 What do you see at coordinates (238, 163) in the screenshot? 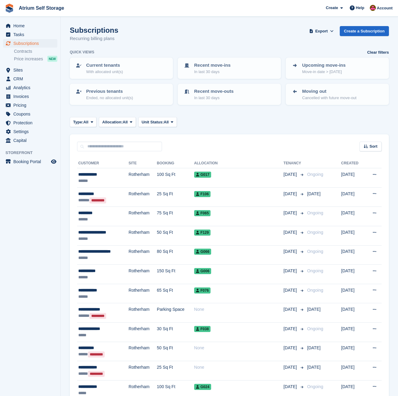
I see `th: Allocation` at bounding box center [238, 163].